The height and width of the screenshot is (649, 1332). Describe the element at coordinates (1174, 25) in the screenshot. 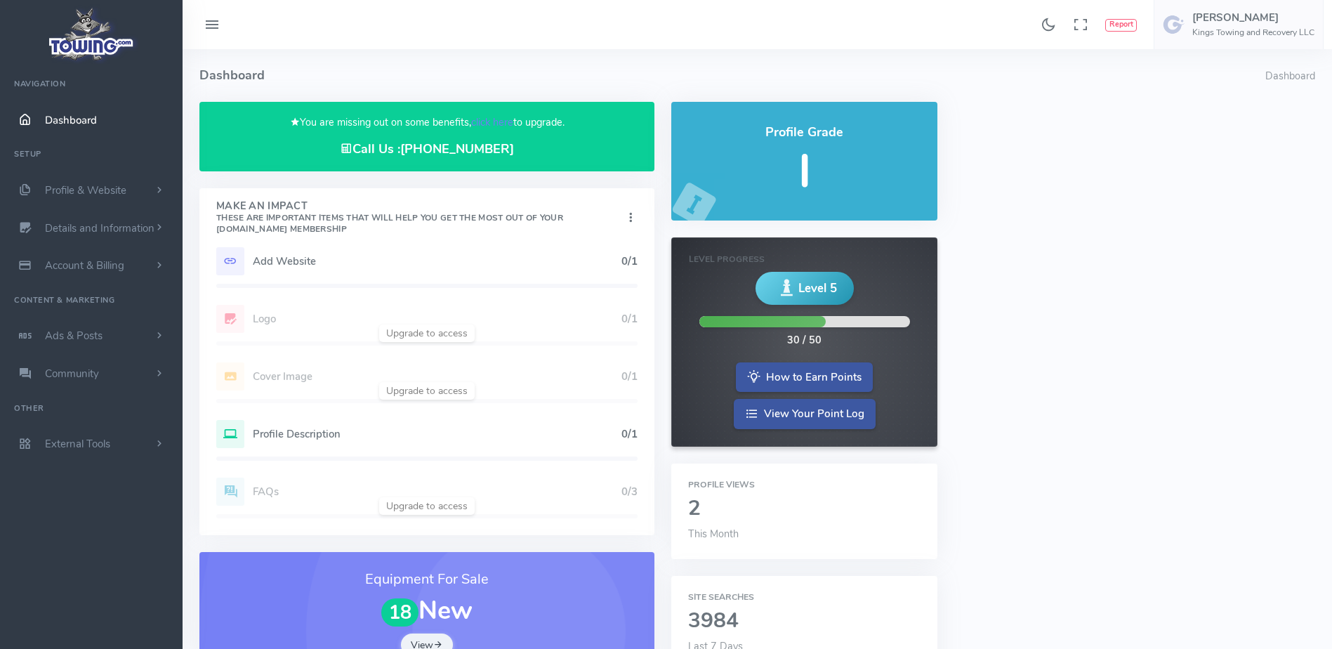

I see `img: user-image` at that location.